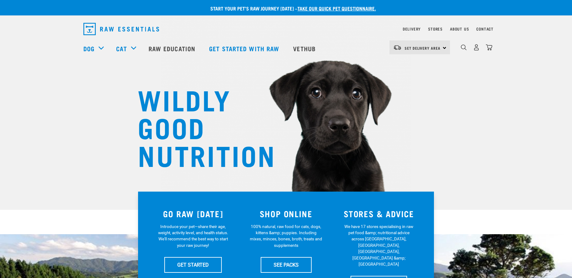  What do you see at coordinates (464, 47) in the screenshot?
I see `img: home-icon-1@2x.png` at bounding box center [464, 47].